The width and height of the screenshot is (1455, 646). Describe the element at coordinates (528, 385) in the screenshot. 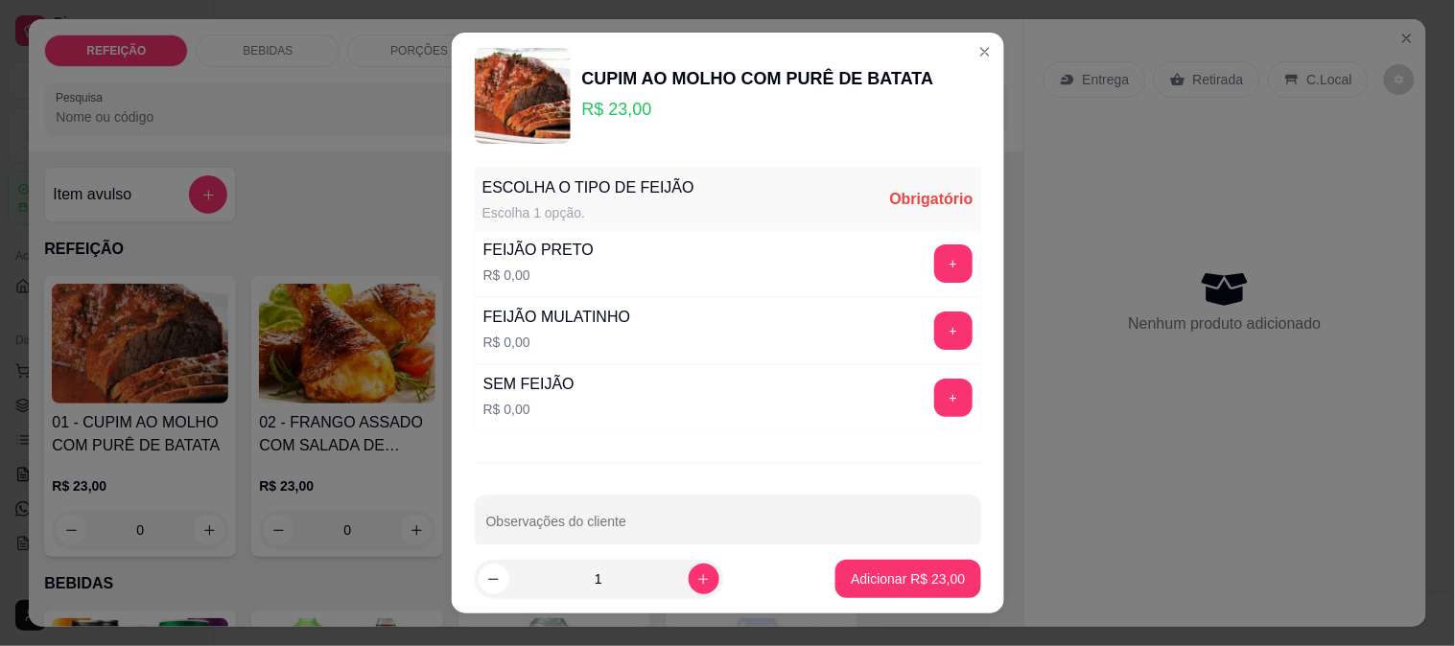

I see `div: SEM FEIJÃO` at that location.